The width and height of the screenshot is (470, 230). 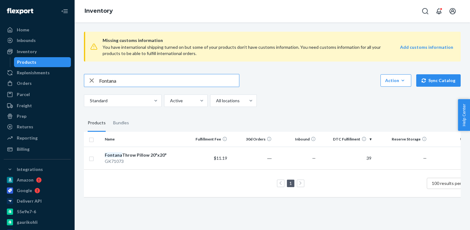 What do you see at coordinates (37, 83) in the screenshot?
I see `a: Orders` at bounding box center [37, 83].